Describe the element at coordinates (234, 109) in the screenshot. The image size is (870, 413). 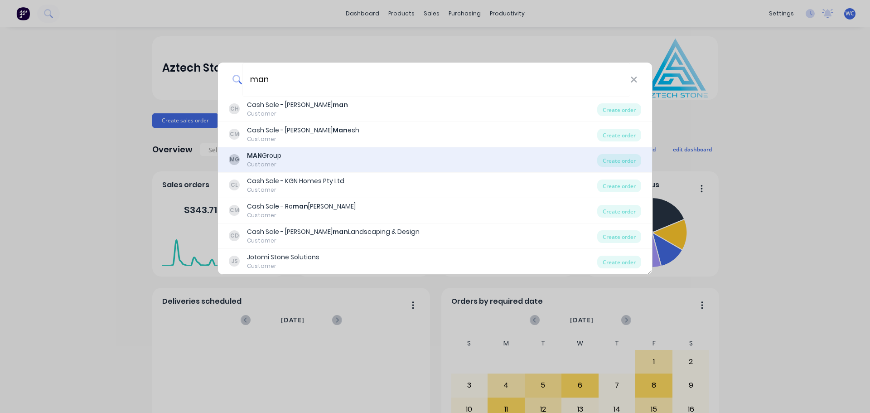
I see `div: CH` at that location.